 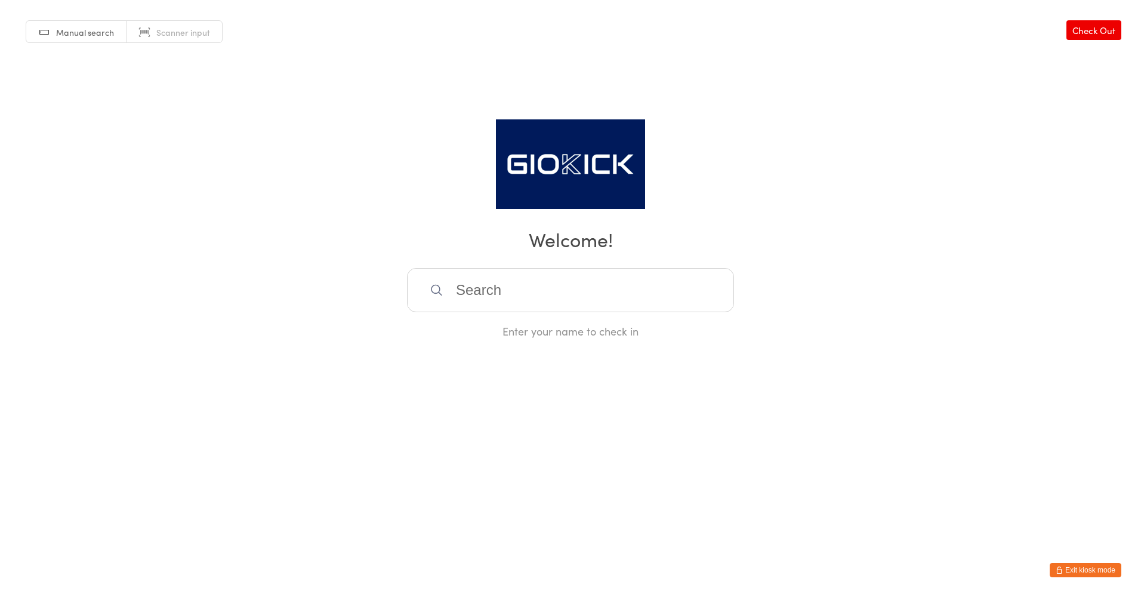 What do you see at coordinates (1085, 570) in the screenshot?
I see `button: Exit kiosk mode` at bounding box center [1085, 570].